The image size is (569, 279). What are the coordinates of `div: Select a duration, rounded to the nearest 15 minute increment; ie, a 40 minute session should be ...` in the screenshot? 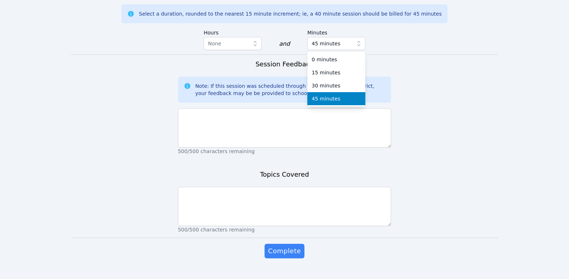 It's located at (290, 14).